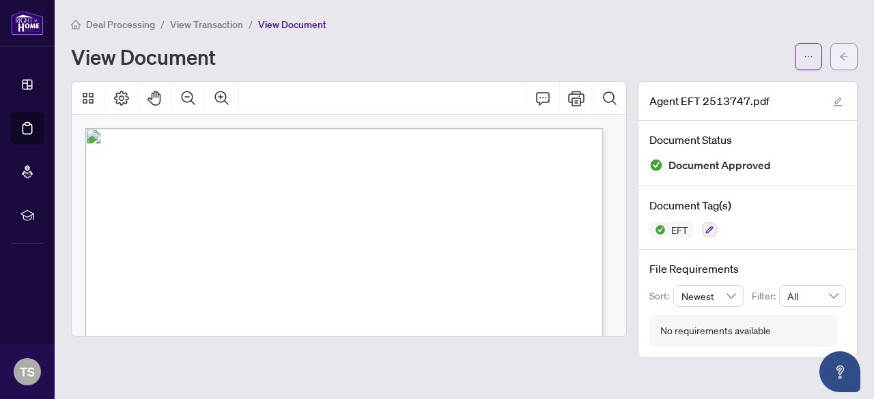  Describe the element at coordinates (840, 372) in the screenshot. I see `button: Open asap` at that location.